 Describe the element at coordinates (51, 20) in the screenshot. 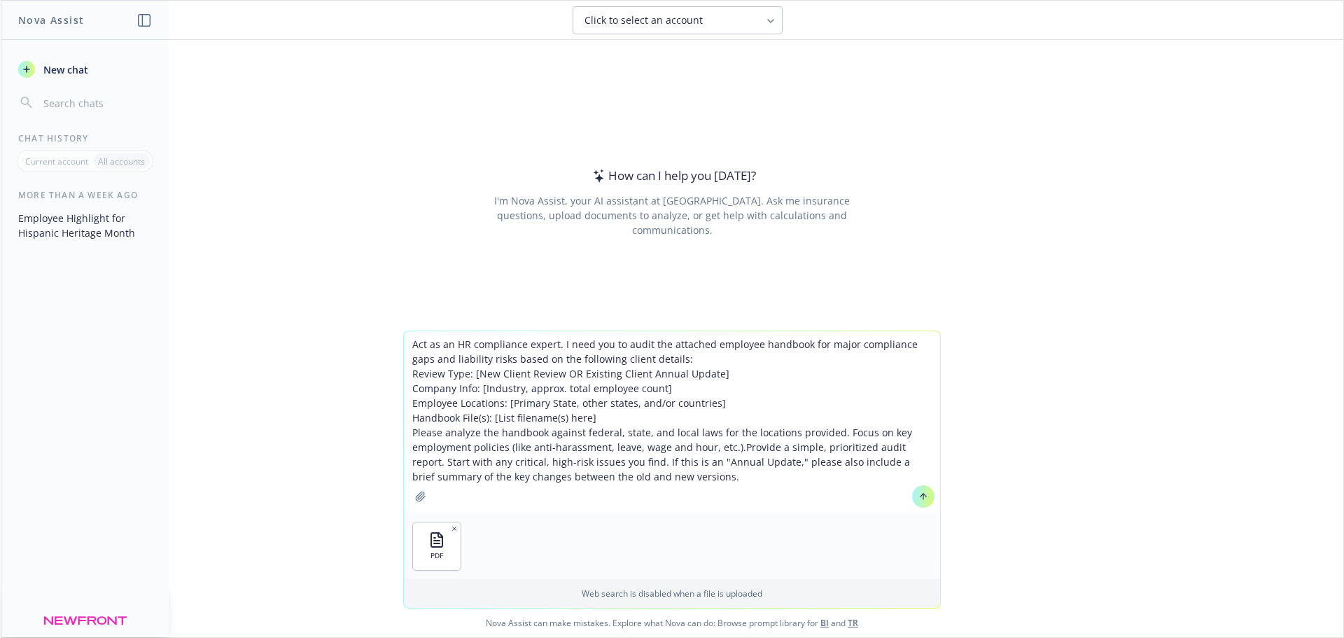

I see `h1: Nova Assist` at that location.